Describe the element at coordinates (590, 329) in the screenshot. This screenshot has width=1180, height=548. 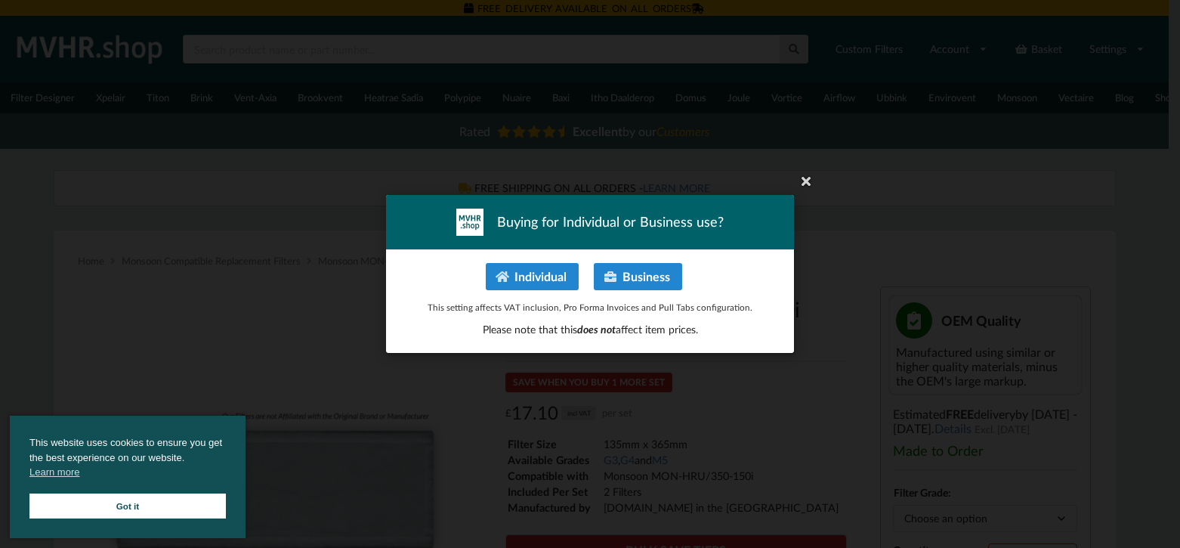
I see `p: Please note that this affect item prices.` at that location.